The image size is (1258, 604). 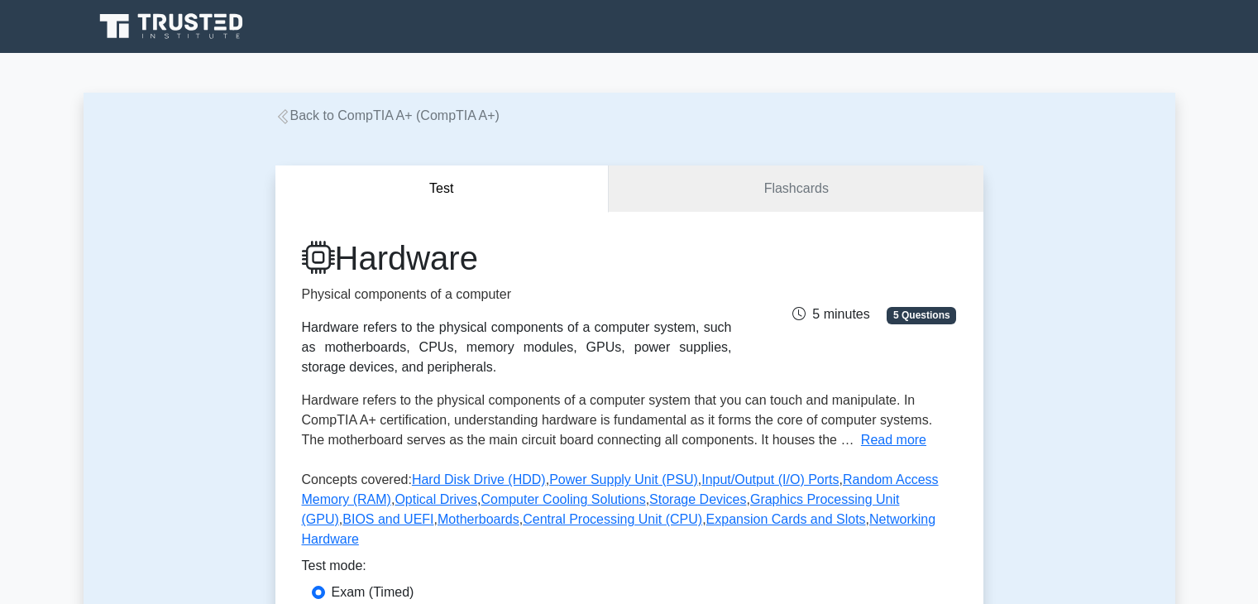 What do you see at coordinates (786, 519) in the screenshot?
I see `a: Expansion Cards and Slots` at bounding box center [786, 519].